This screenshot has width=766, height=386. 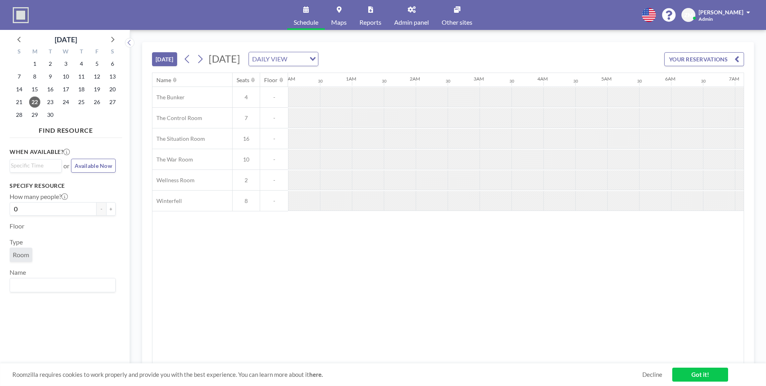 I want to click on div: 2AM, so click(x=415, y=79).